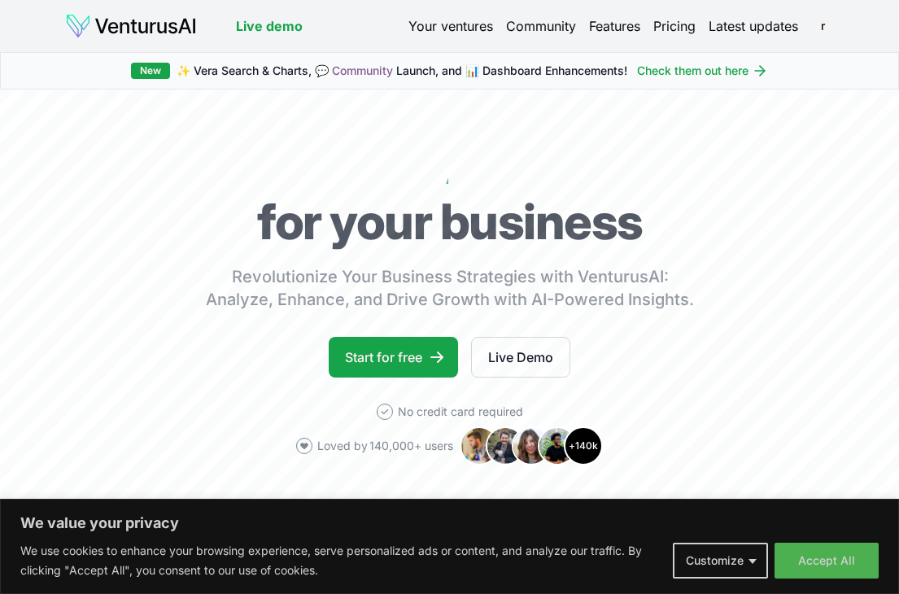 The width and height of the screenshot is (899, 594). What do you see at coordinates (269, 26) in the screenshot?
I see `a: Live demo` at bounding box center [269, 26].